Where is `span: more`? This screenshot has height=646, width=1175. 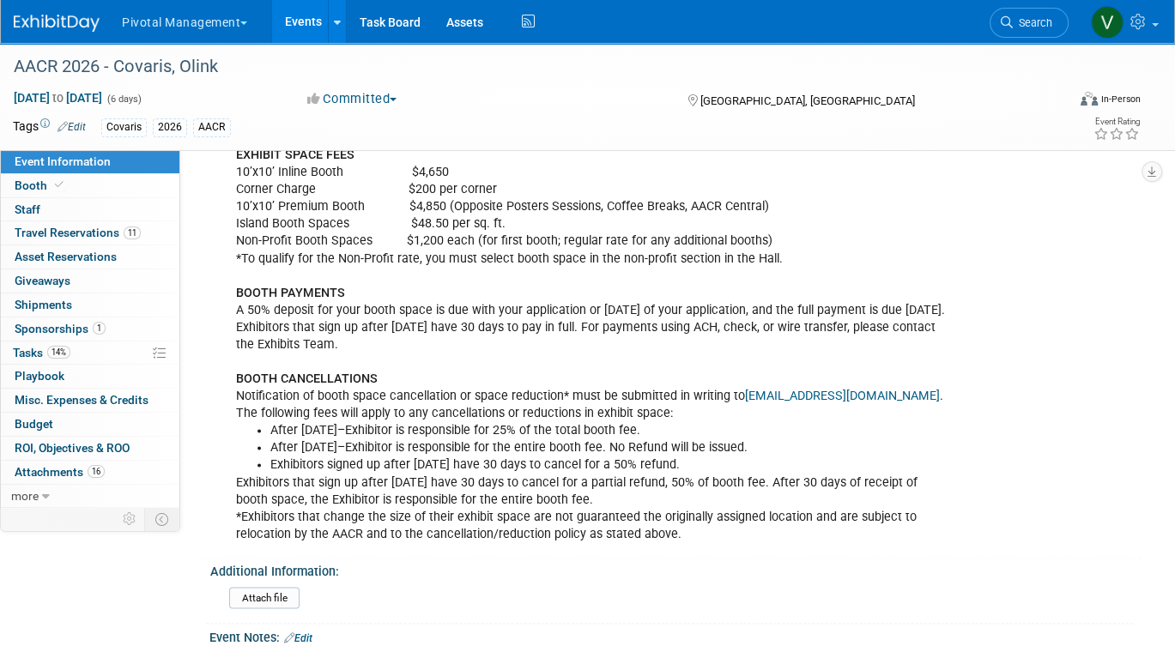
span: more is located at coordinates (25, 496).